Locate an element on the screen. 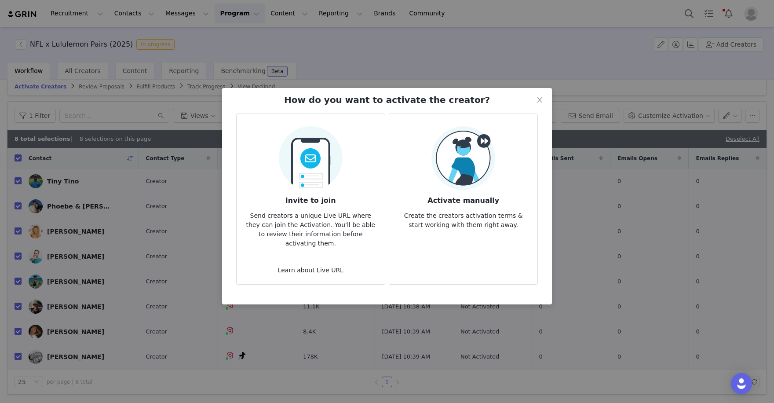  h2: How do you want to activate the creator? is located at coordinates (387, 100).